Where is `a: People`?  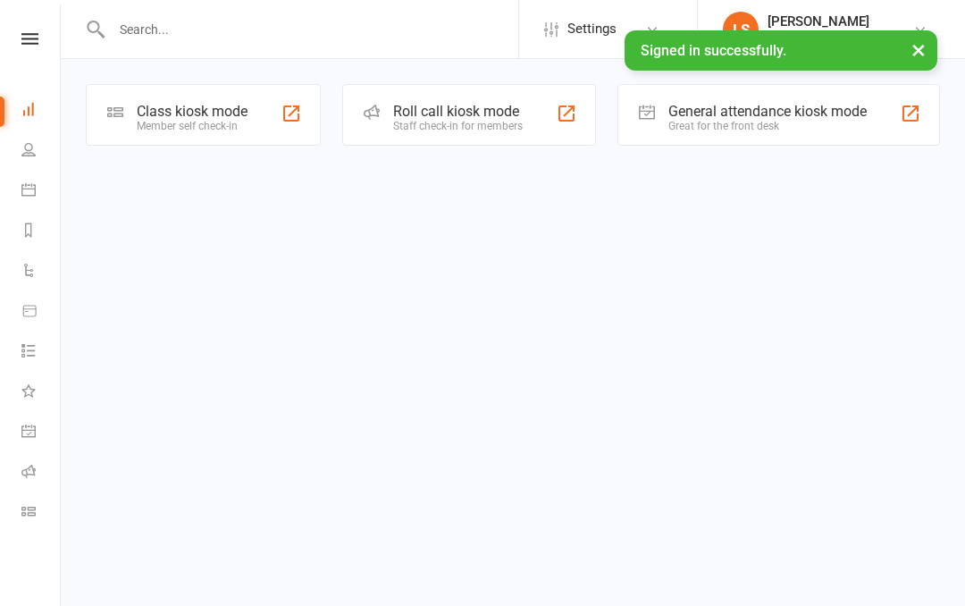 a: People is located at coordinates (41, 151).